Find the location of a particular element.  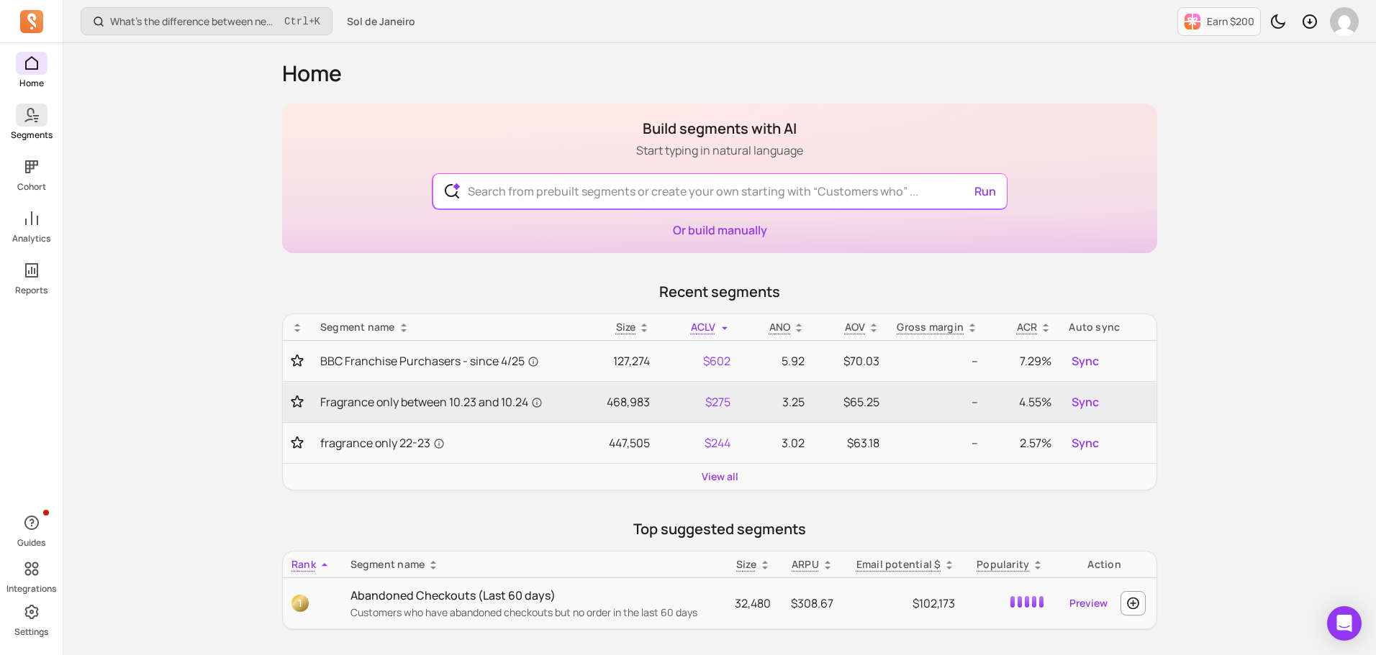

a: Or build manually is located at coordinates (719, 230).